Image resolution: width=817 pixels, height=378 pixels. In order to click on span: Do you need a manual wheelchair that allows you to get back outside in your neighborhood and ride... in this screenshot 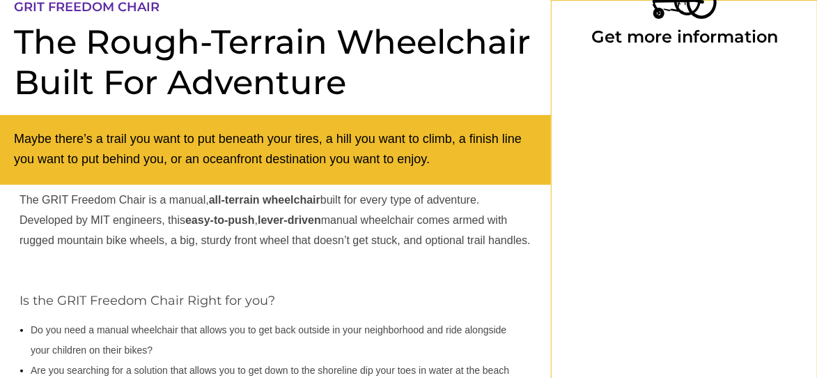, I will do `click(268, 339)`.